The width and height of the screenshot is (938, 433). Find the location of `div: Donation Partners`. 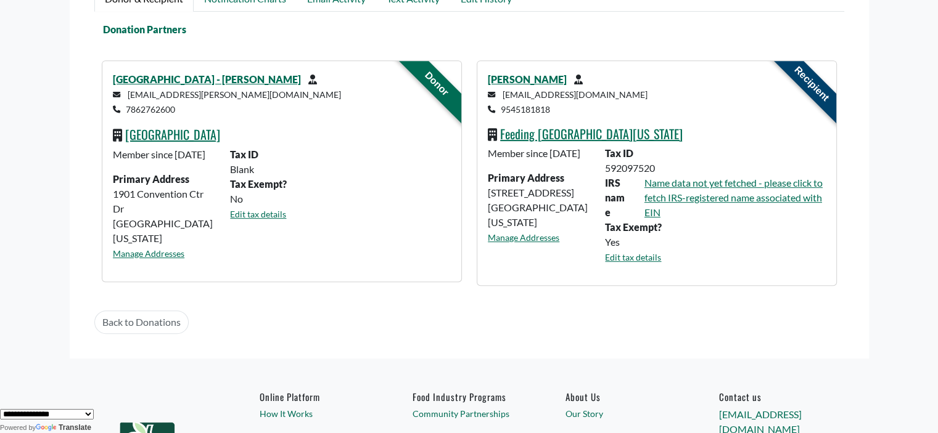

div: Donation Partners is located at coordinates (462, 30).